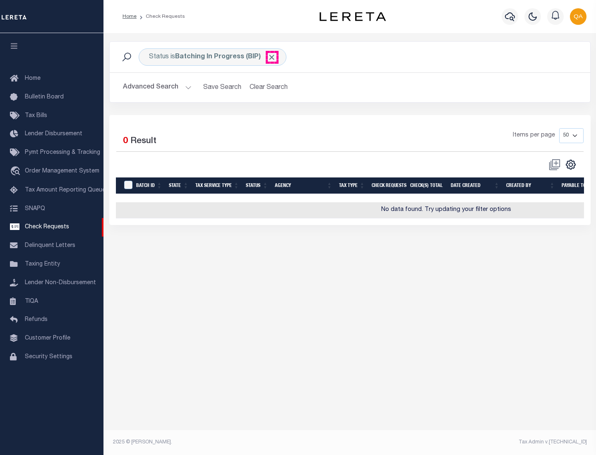  I want to click on button: Save Search, so click(222, 87).